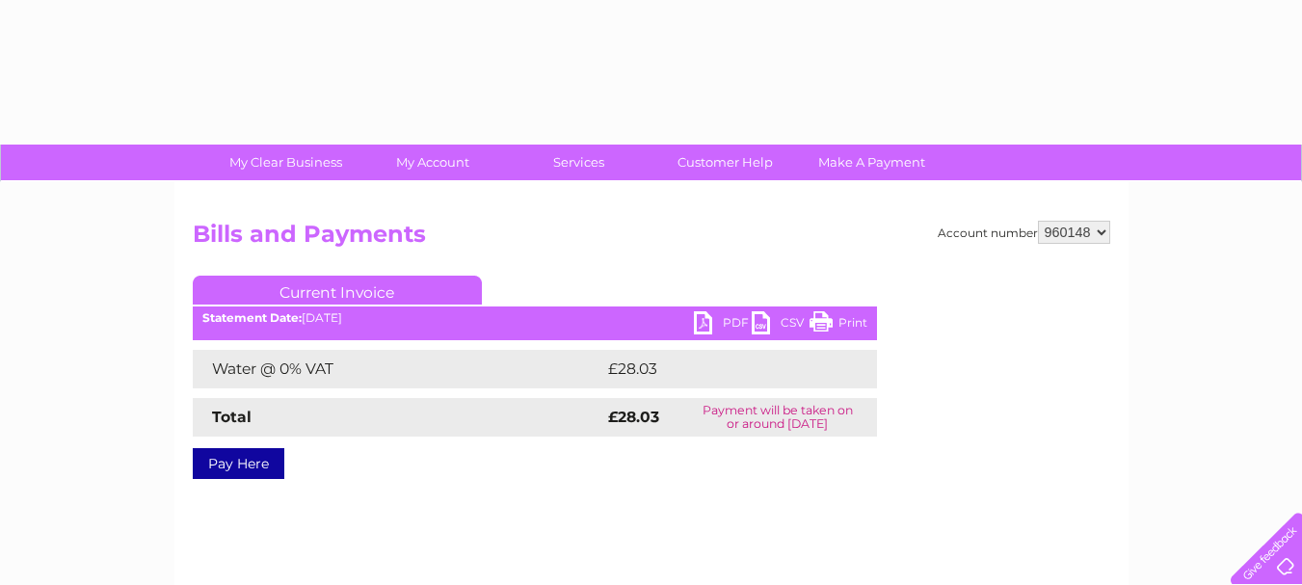 The width and height of the screenshot is (1302, 585). Describe the element at coordinates (725, 162) in the screenshot. I see `a: Customer Help` at that location.